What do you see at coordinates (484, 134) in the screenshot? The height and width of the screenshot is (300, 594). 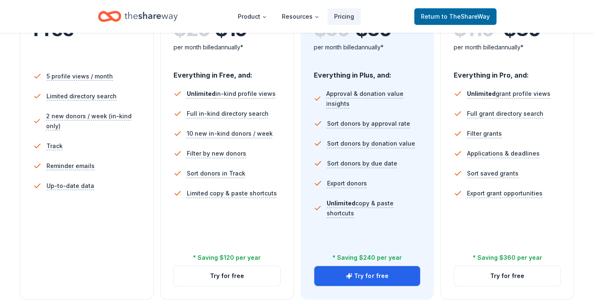 I see `span: Filter grants` at bounding box center [484, 134].